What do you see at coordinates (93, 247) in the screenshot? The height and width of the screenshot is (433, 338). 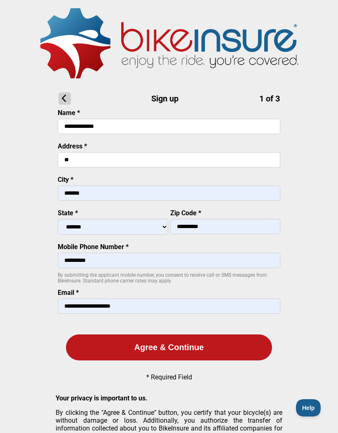 I see `label: Mobile Phone Number *` at bounding box center [93, 247].